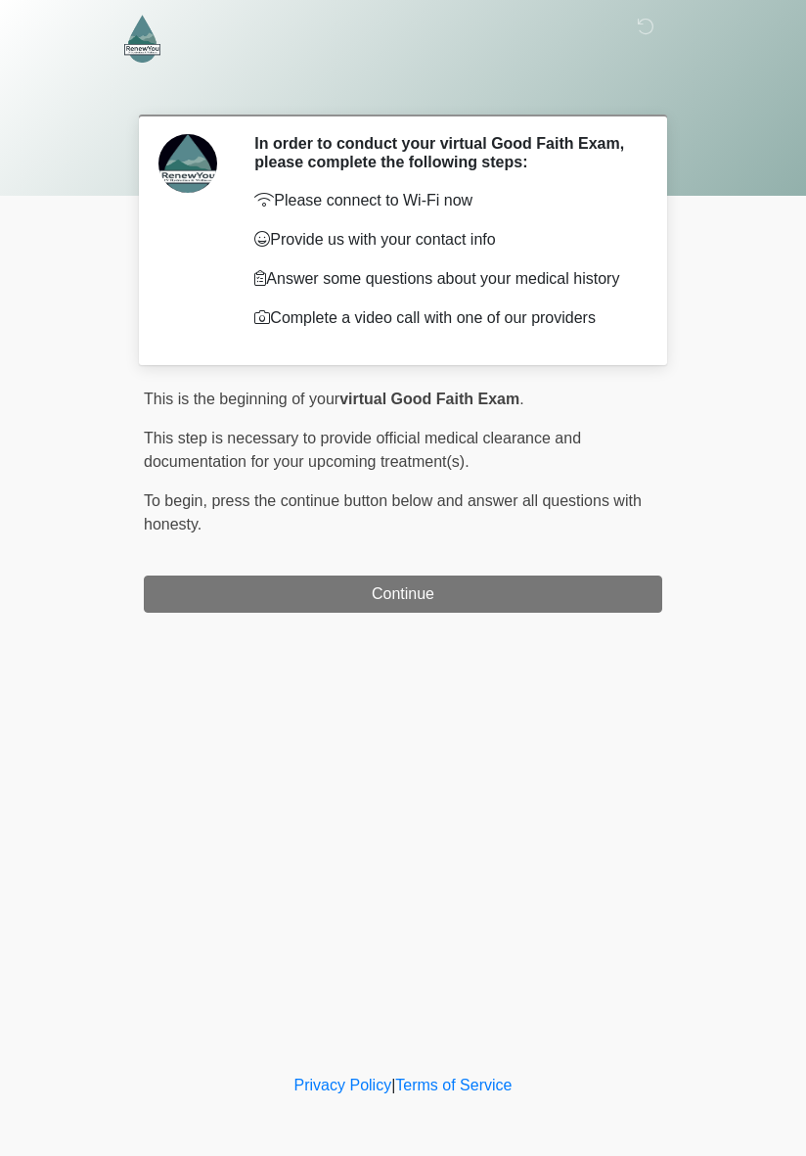  Describe the element at coordinates (242, 398) in the screenshot. I see `span: This is the beginning of your` at that location.